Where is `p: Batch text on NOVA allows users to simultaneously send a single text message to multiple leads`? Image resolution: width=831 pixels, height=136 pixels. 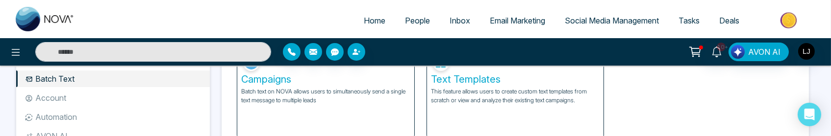
p: Batch text on NOVA allows users to simultaneously send a single text message to multiple leads is located at coordinates (326, 96).